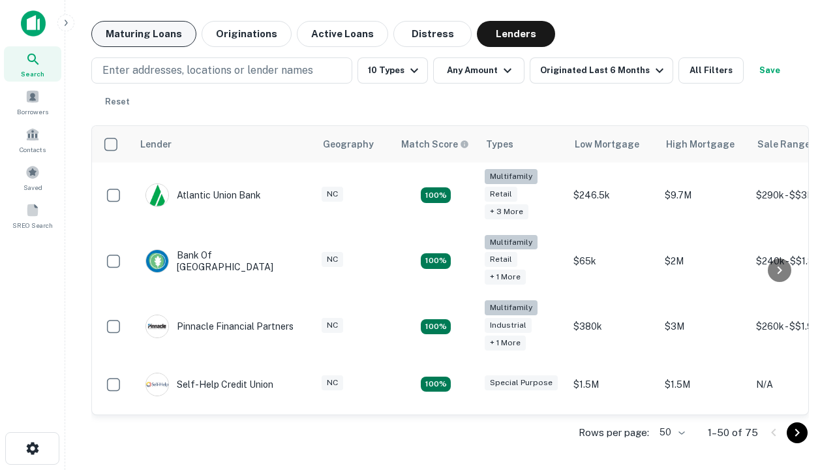 This screenshot has height=470, width=835. I want to click on div: Industrial, so click(508, 325).